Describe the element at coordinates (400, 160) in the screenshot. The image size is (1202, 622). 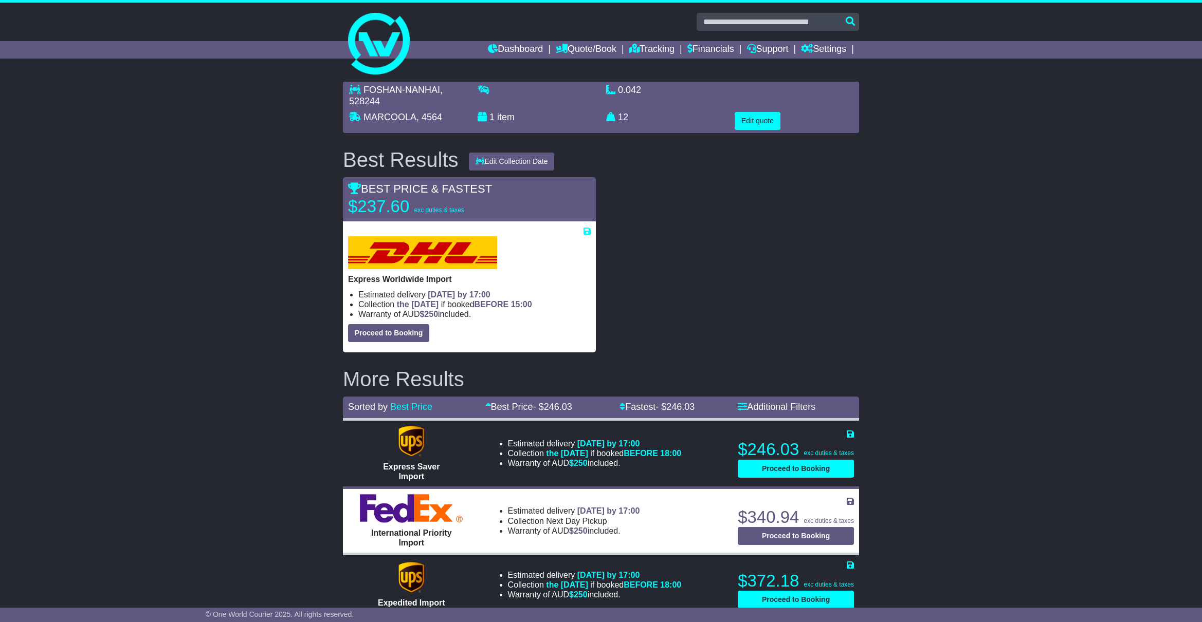
I see `div: Best Results` at that location.